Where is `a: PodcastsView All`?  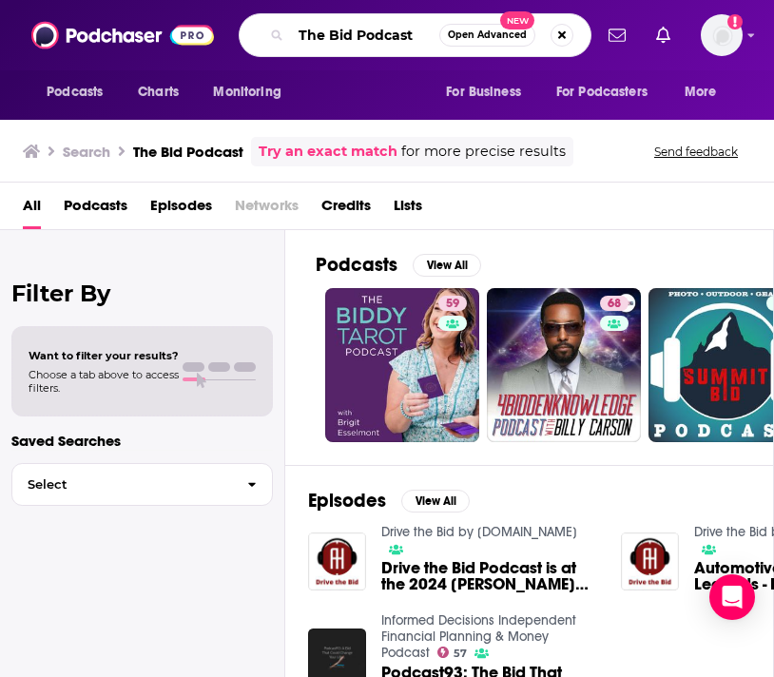 a: PodcastsView All is located at coordinates (398, 264).